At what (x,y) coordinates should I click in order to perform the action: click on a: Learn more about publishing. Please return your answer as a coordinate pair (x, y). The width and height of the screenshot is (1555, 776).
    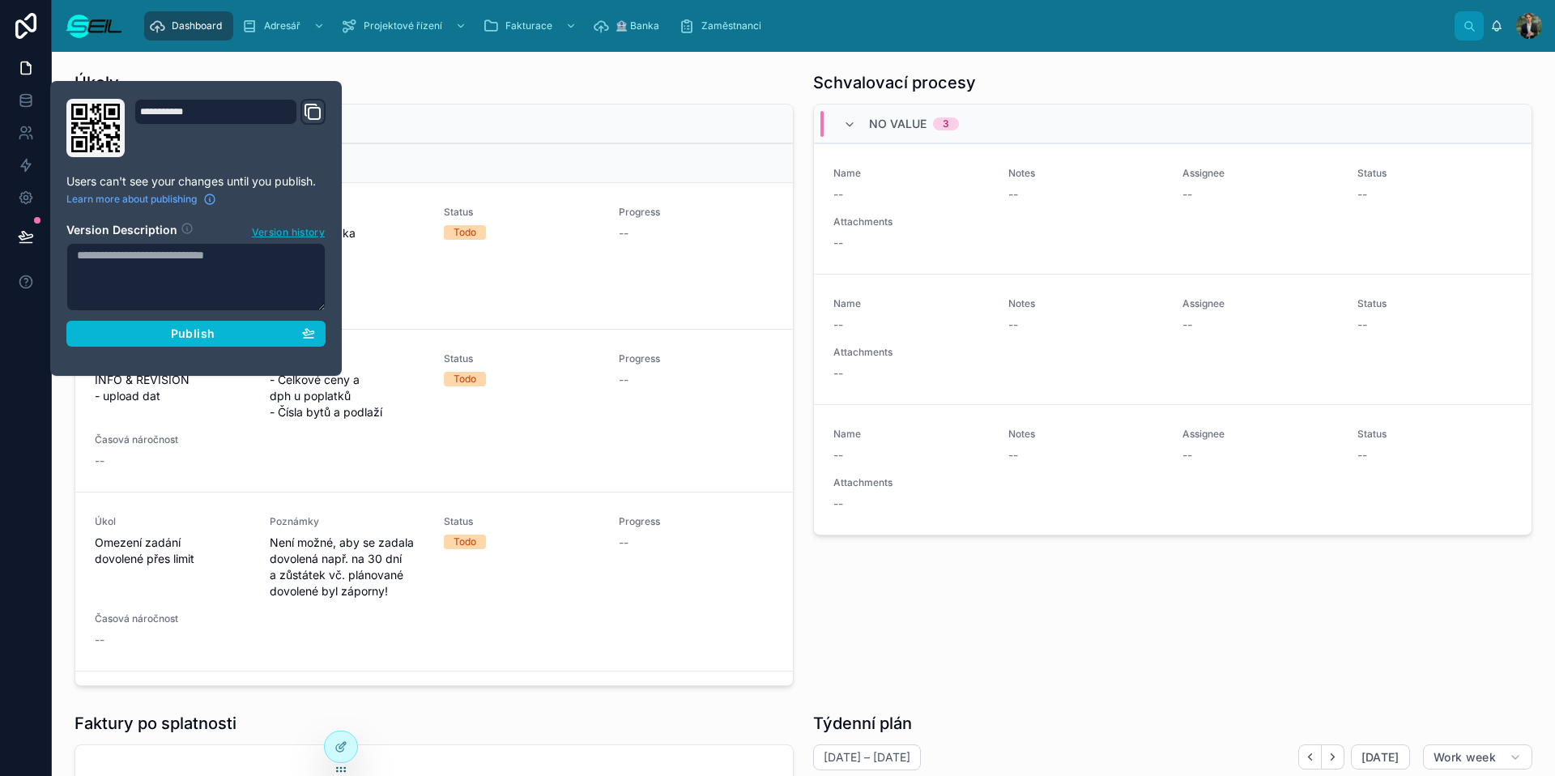
    Looking at the image, I should click on (141, 199).